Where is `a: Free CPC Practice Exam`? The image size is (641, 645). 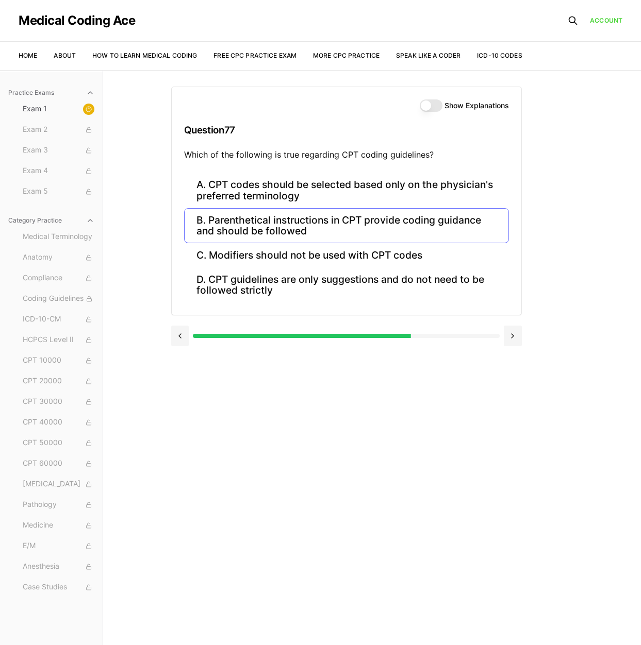 a: Free CPC Practice Exam is located at coordinates (255, 55).